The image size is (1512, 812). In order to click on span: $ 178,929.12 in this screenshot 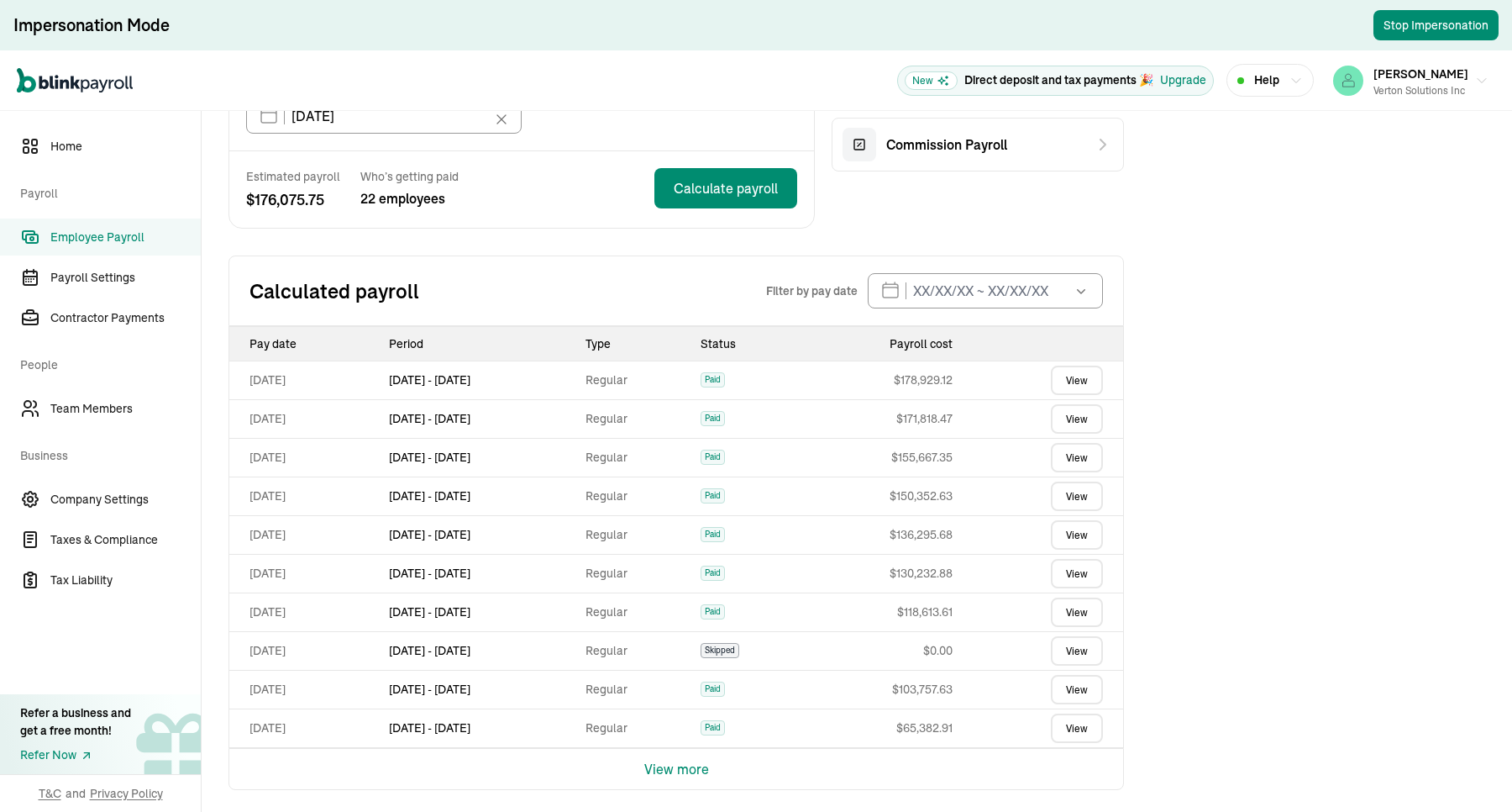, I will do `click(923, 380)`.